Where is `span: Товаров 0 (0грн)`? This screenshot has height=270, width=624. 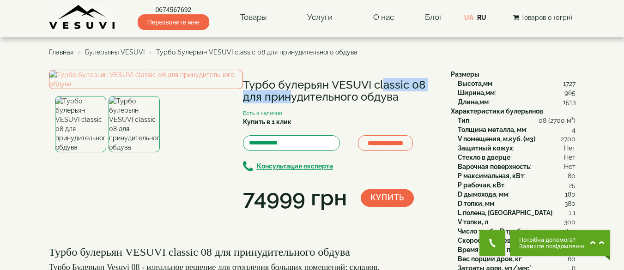 span: Товаров 0 (0грн) is located at coordinates (546, 18).